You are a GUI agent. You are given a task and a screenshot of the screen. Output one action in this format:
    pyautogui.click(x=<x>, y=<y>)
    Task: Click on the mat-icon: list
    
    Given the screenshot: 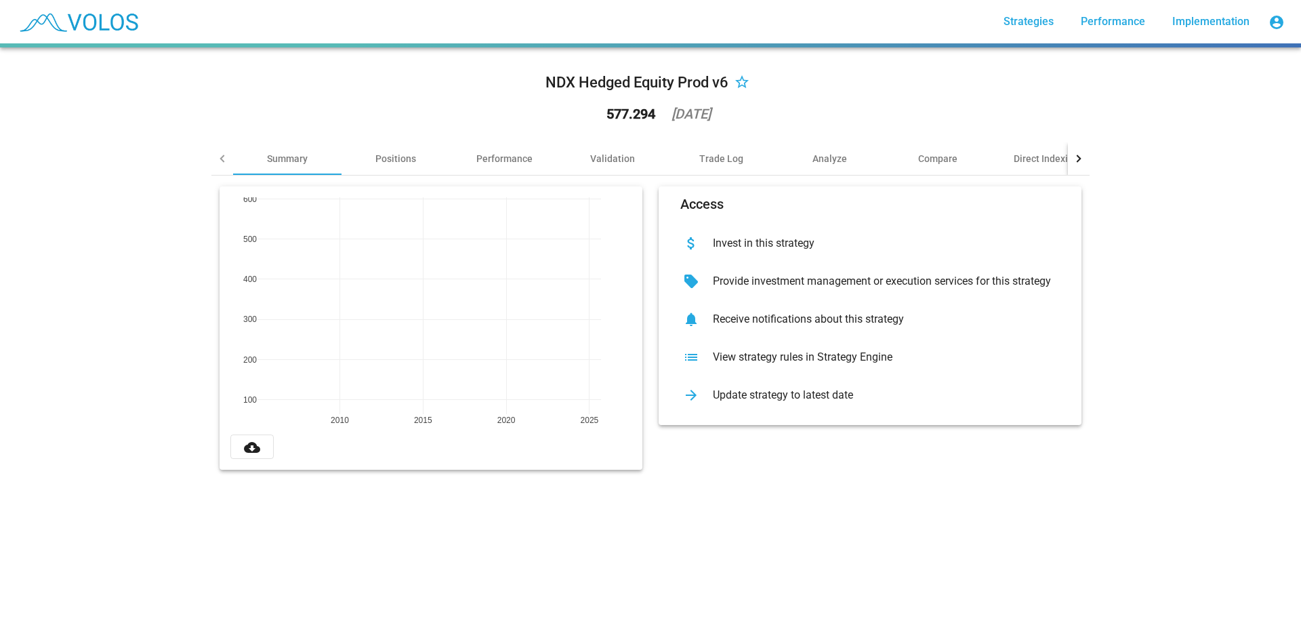 What is the action you would take?
    pyautogui.click(x=691, y=357)
    